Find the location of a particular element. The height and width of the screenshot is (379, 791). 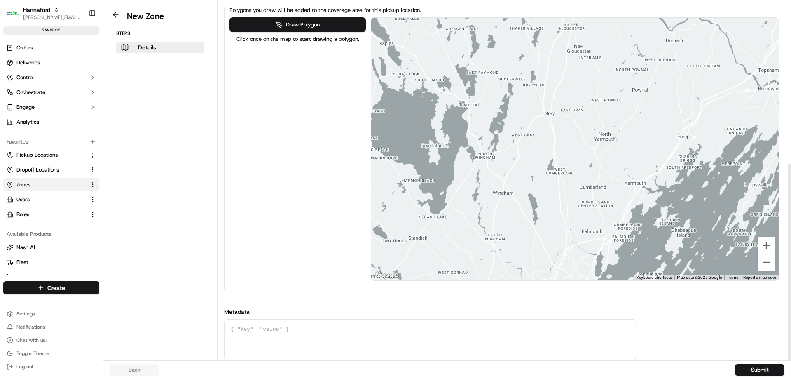

a: 💻API Documentation is located at coordinates (101, 124).